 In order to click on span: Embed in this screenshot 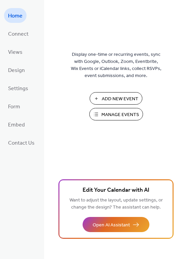, I will do `click(16, 125)`.